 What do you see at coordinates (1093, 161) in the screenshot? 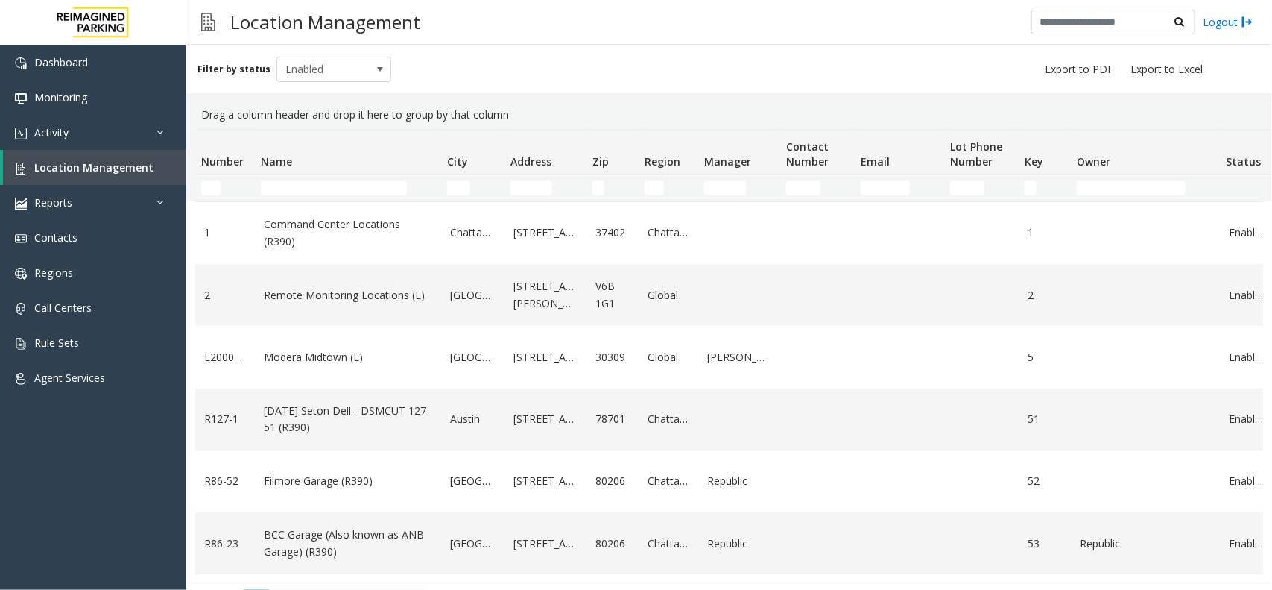
I see `span: Owner` at bounding box center [1093, 161].